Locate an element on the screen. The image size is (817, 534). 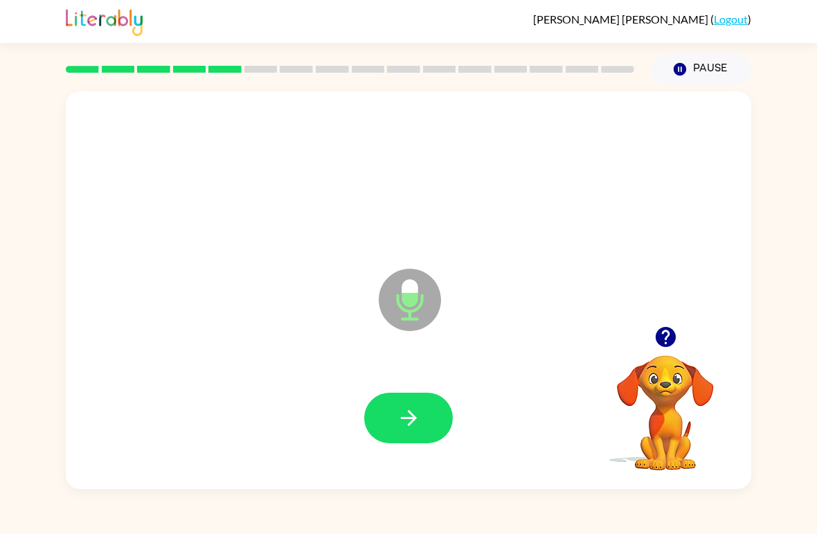
button: Pause is located at coordinates (701, 69).